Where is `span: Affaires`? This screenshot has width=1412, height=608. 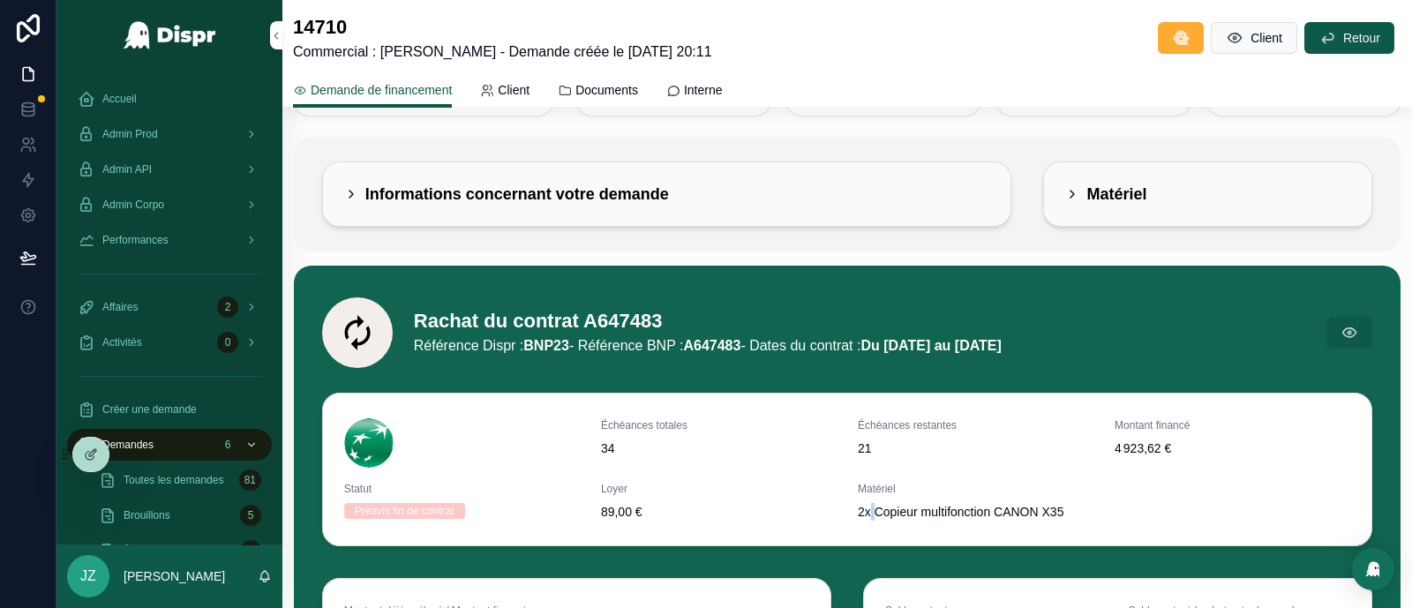 span: Affaires is located at coordinates (120, 307).